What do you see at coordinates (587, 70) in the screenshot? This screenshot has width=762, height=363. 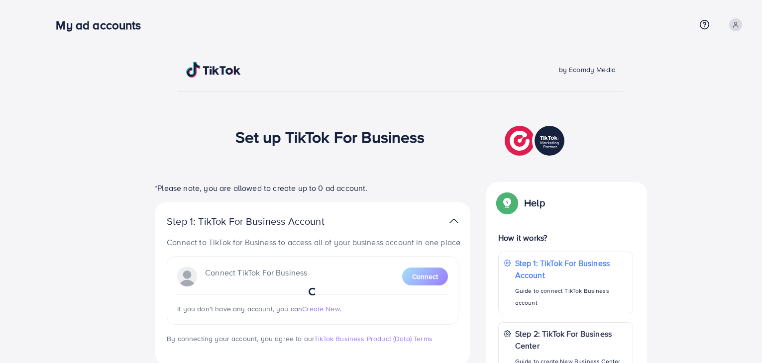 I see `span: by Ecomdy Media` at bounding box center [587, 70].